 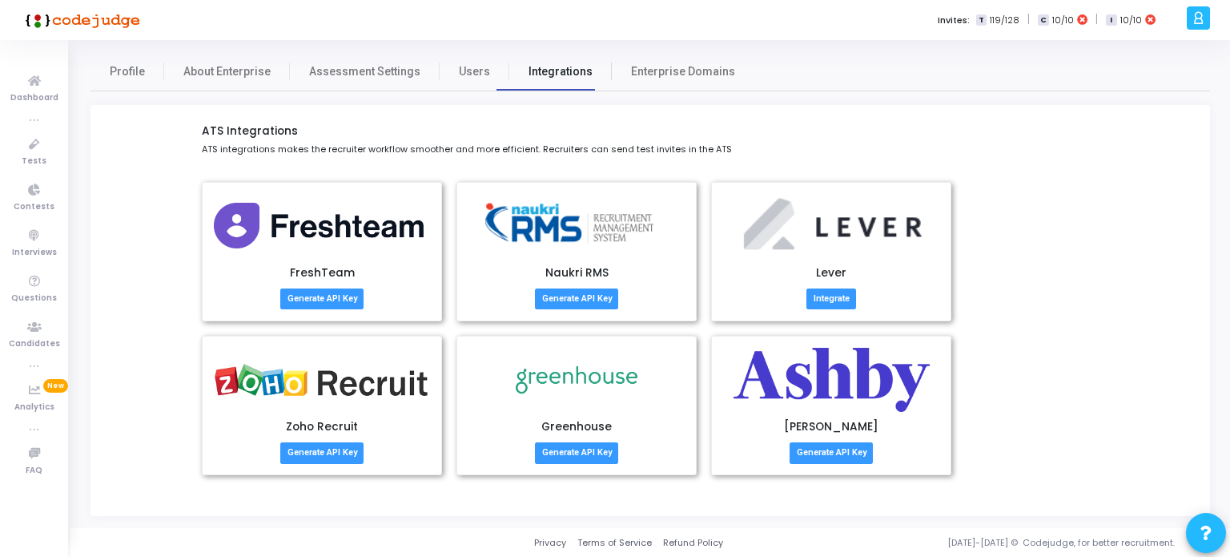 What do you see at coordinates (34, 470) in the screenshot?
I see `span: FAQ` at bounding box center [34, 470].